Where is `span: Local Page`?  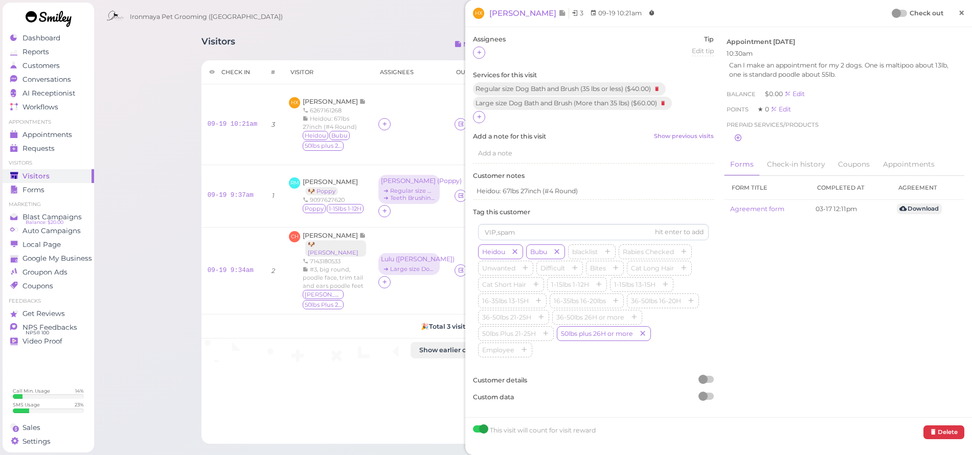 span: Local Page is located at coordinates (41, 244).